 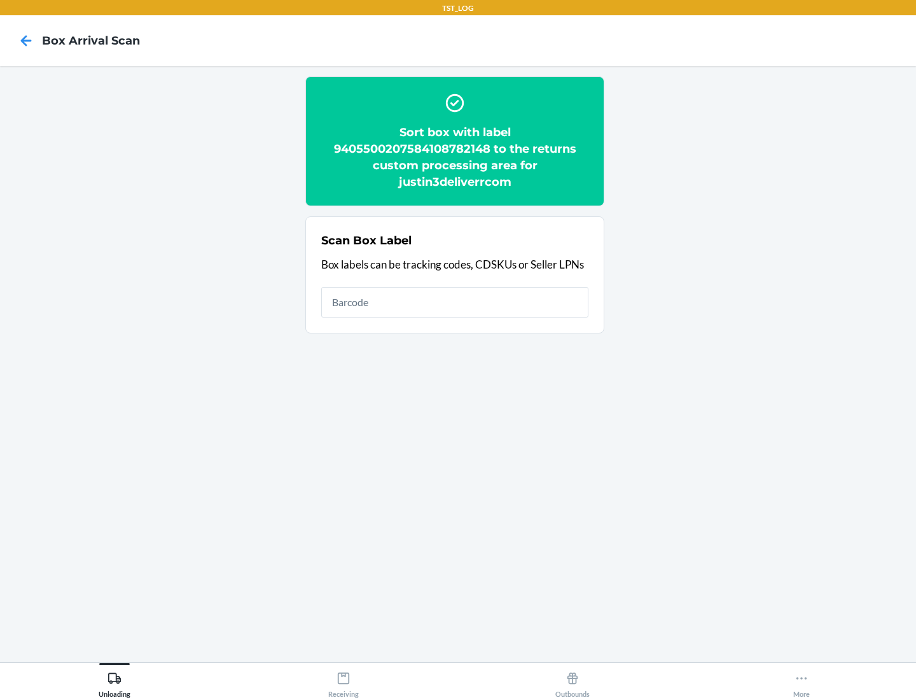 I want to click on div: Outbounds, so click(x=572, y=682).